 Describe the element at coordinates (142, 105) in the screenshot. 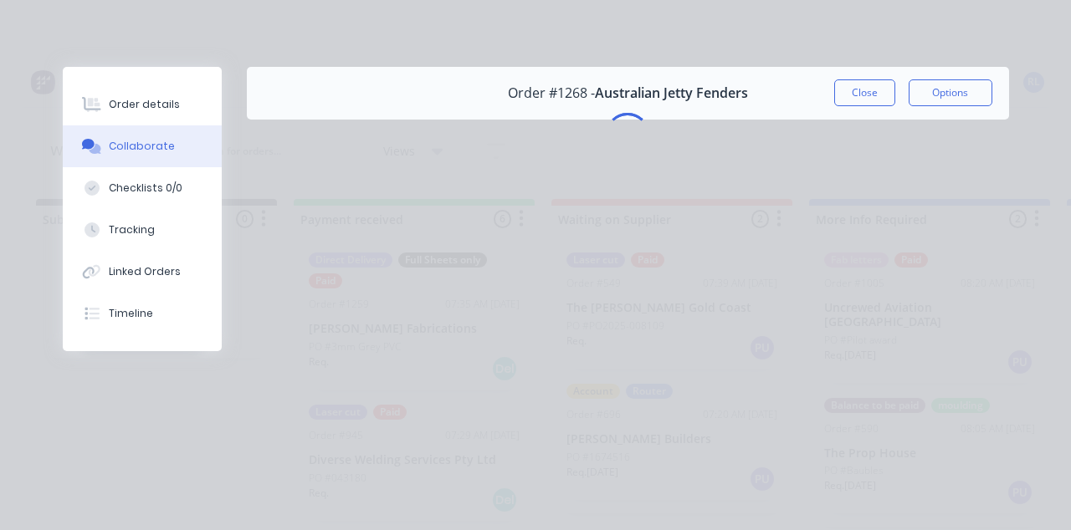

I see `button: Order details` at that location.